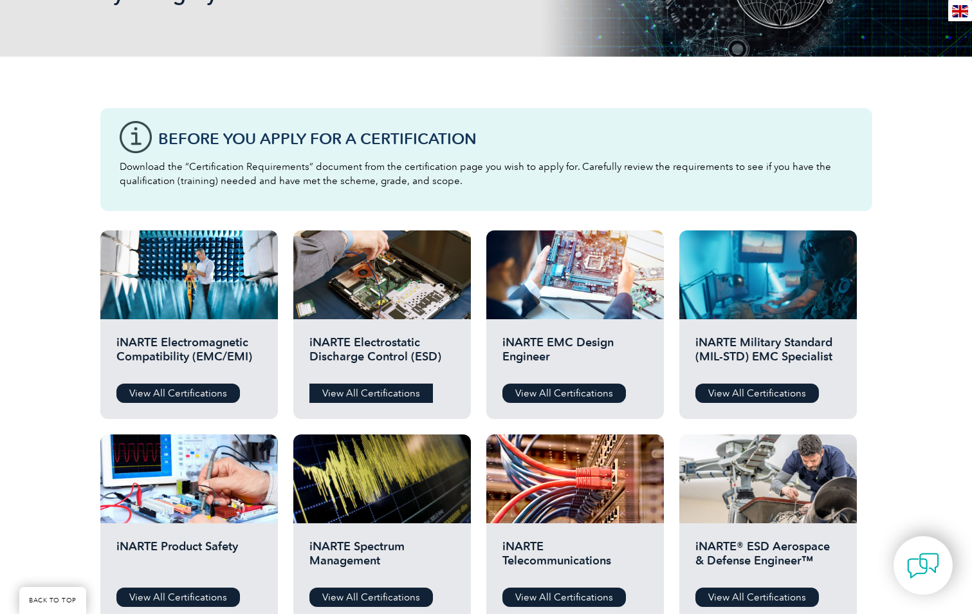 The width and height of the screenshot is (972, 614). Describe the element at coordinates (960, 11) in the screenshot. I see `img: en` at that location.